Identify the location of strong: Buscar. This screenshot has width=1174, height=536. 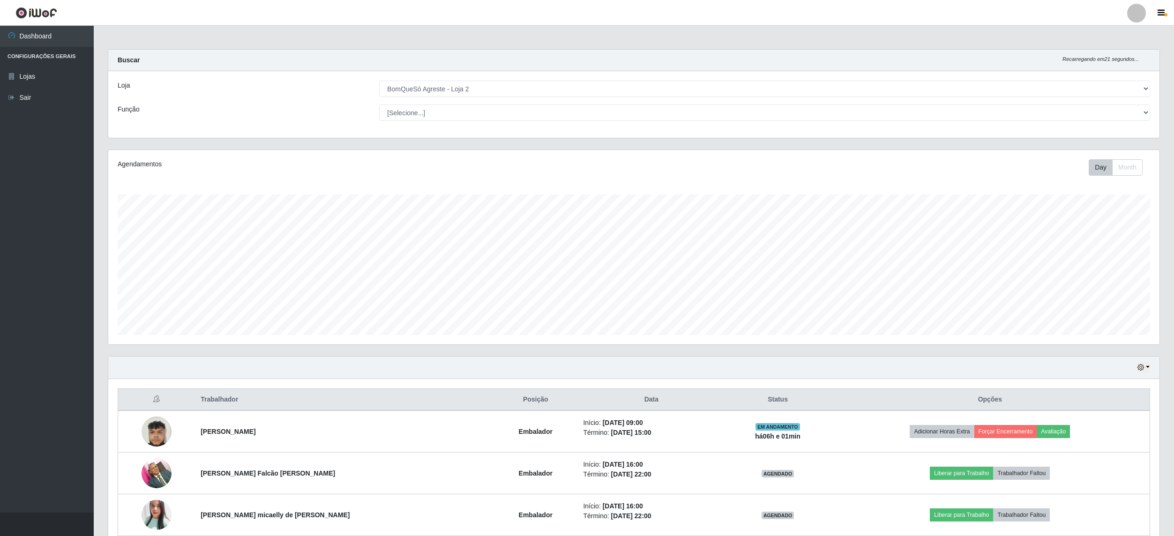
(128, 60).